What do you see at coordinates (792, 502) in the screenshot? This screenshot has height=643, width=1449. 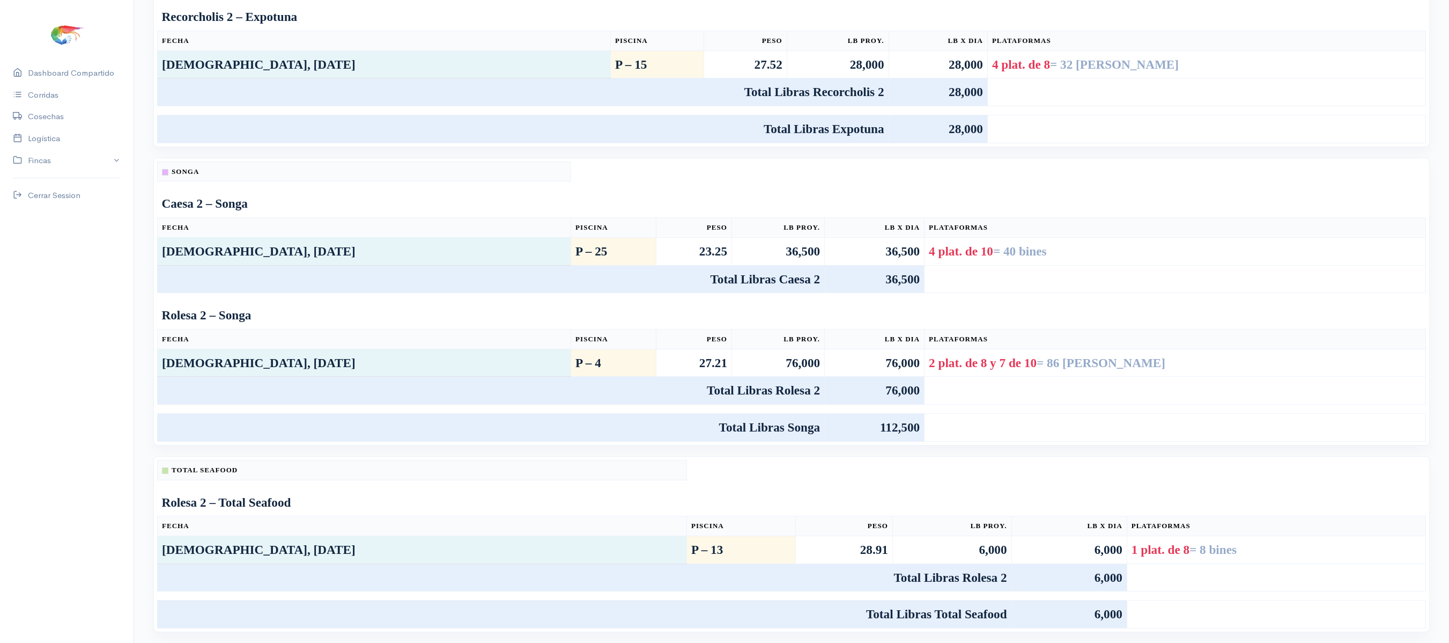 I see `td: Rolesa 2 – Total Seafood` at bounding box center [792, 502].